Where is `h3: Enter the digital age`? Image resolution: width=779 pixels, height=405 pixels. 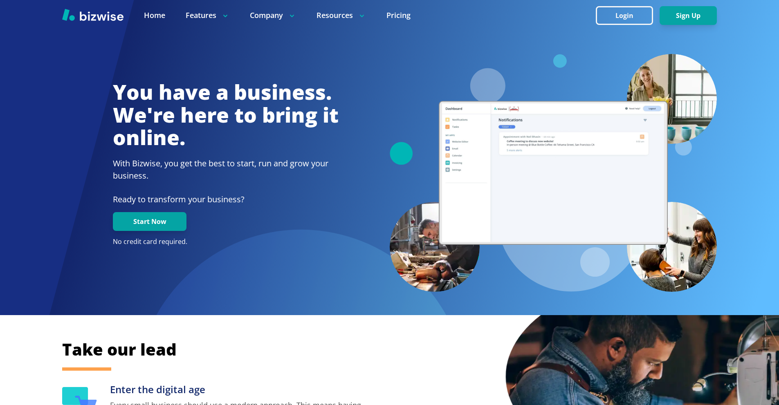
h3: Enter the digital age is located at coordinates (239, 389).